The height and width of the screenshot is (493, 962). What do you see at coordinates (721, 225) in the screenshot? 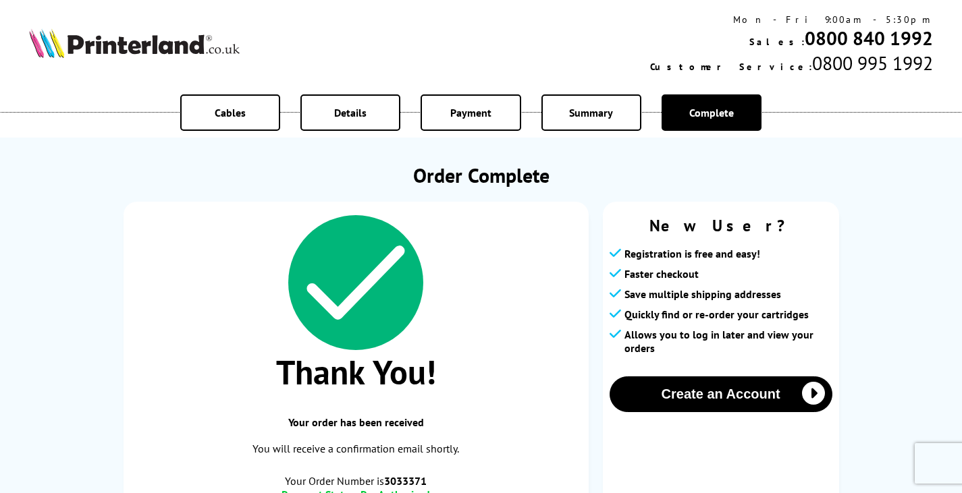
I see `span: New User?` at bounding box center [721, 225].